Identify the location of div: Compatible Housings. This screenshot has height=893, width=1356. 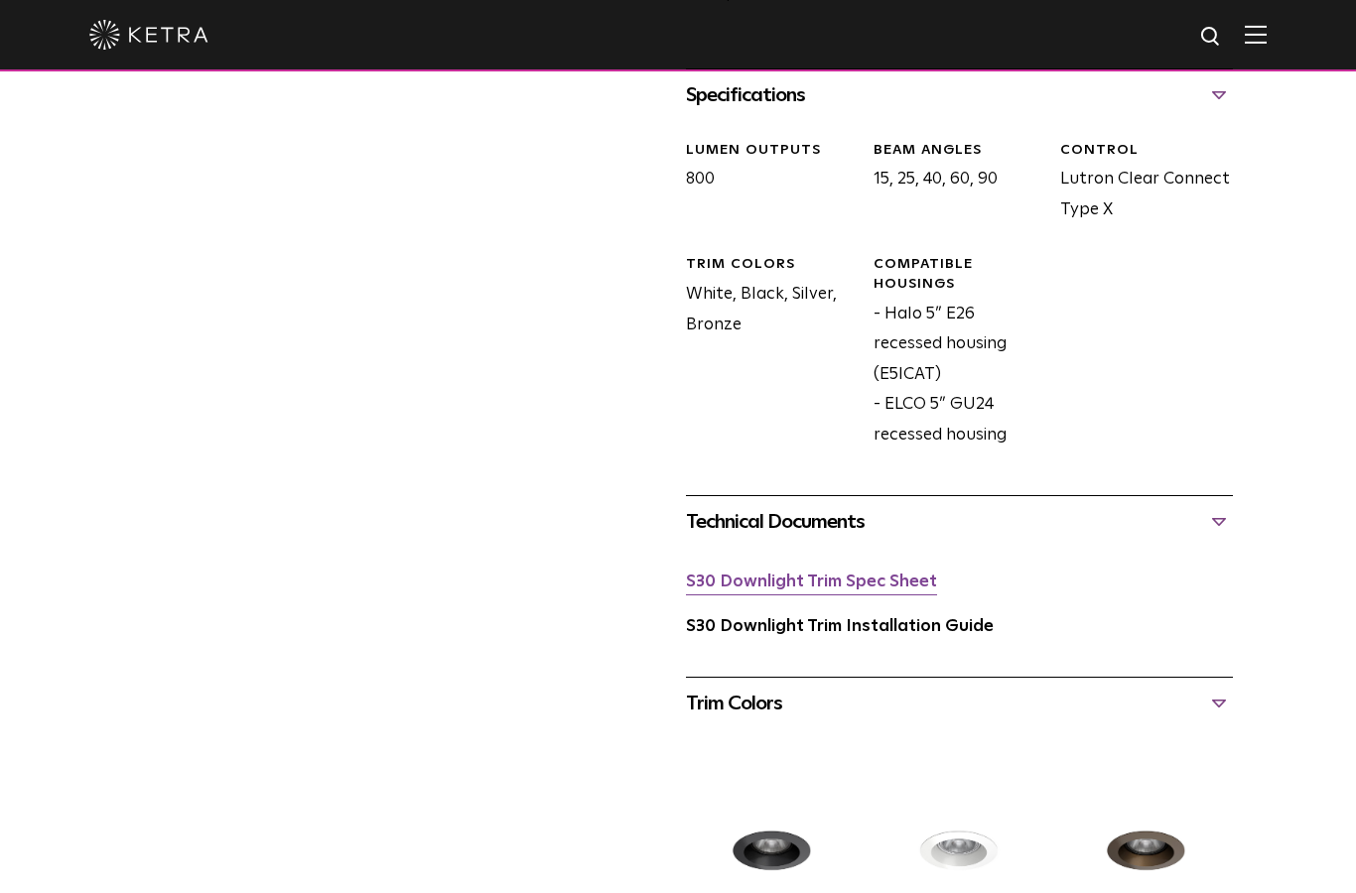
(960, 274).